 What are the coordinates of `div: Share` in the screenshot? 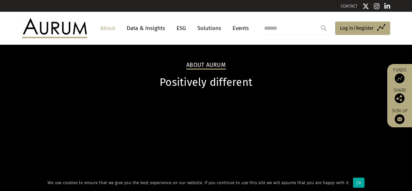 It's located at (400, 95).